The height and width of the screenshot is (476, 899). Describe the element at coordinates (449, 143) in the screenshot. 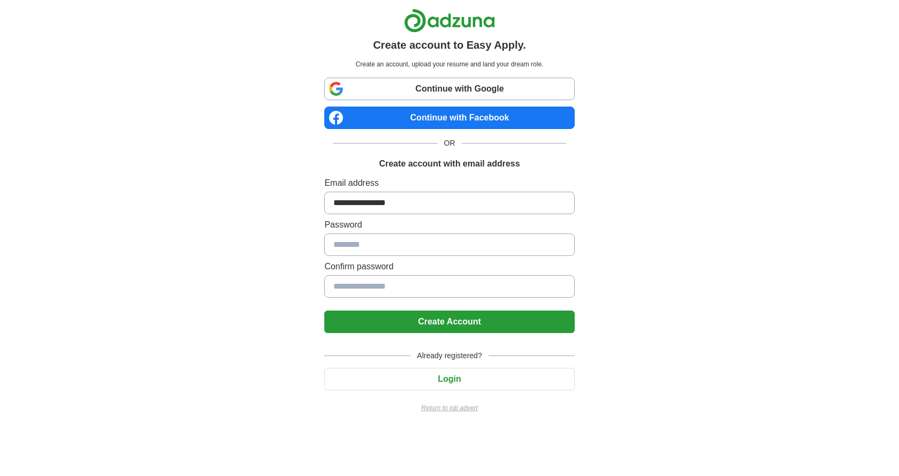

I see `span: OR` at that location.